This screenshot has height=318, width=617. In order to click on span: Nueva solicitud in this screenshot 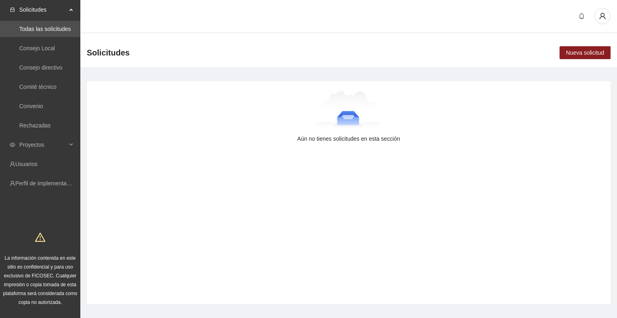, I will do `click(585, 53)`.